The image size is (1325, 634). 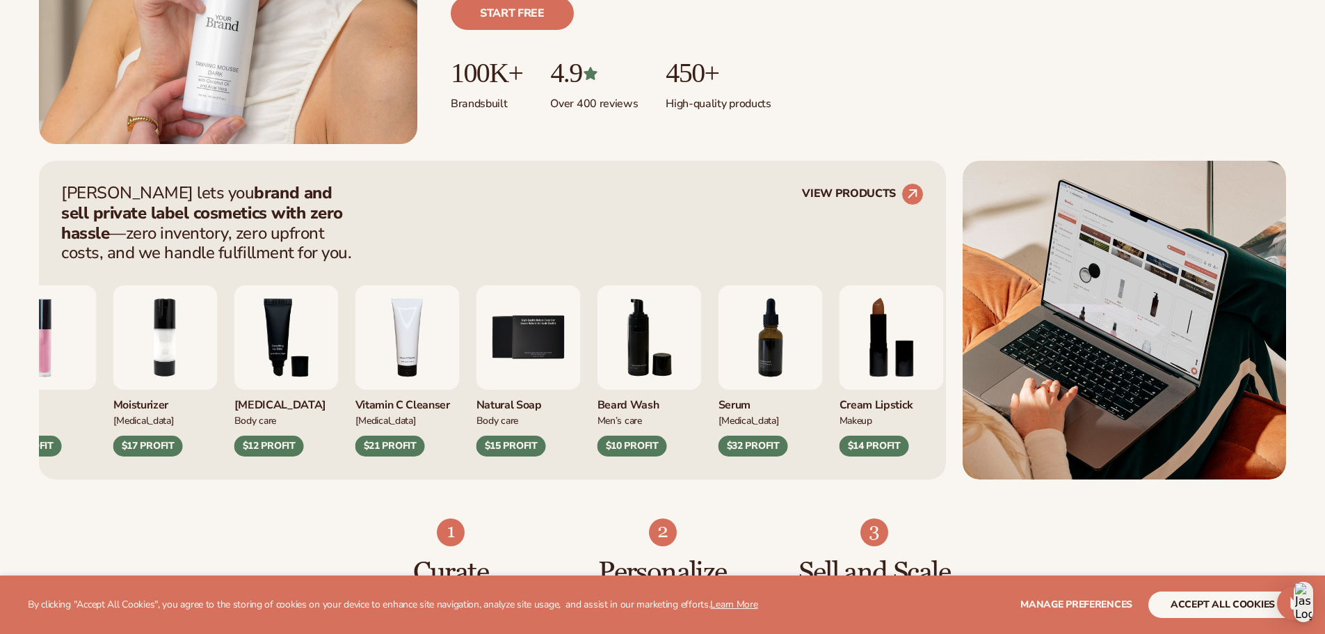 I want to click on div: 7 / 9, so click(x=771, y=371).